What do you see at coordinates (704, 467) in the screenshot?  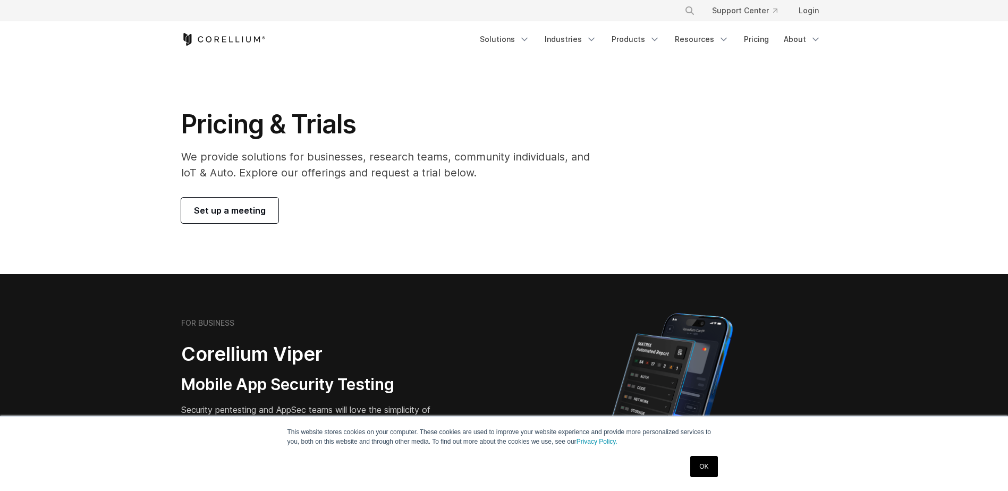 I see `a: OK` at bounding box center [704, 467].